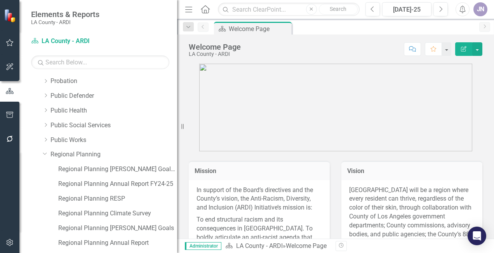 The height and width of the screenshot is (253, 494). I want to click on div: Open Intercom Messenger, so click(477, 236).